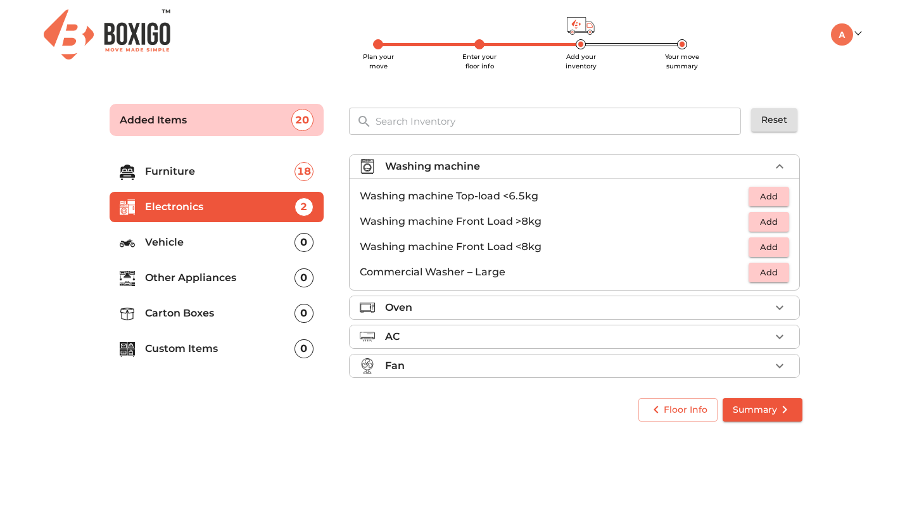 This screenshot has width=912, height=514. What do you see at coordinates (367, 337) in the screenshot?
I see `img: air_conditioner` at bounding box center [367, 337].